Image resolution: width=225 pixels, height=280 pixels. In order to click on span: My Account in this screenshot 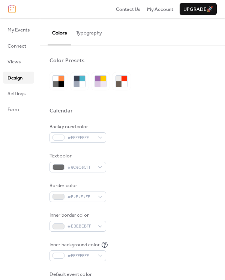, I will do `click(160, 9)`.